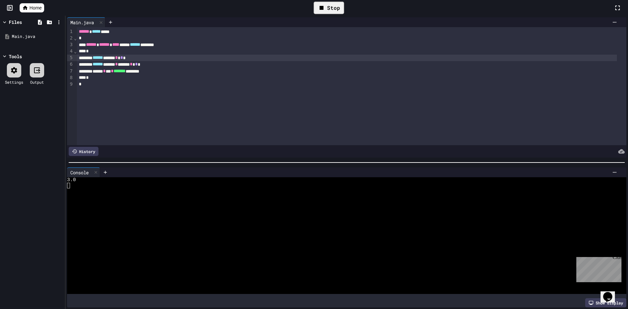  I want to click on a: Home, so click(32, 8).